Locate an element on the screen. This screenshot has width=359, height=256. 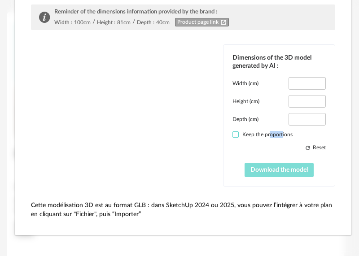
label: Keep the proportions is located at coordinates (279, 135).